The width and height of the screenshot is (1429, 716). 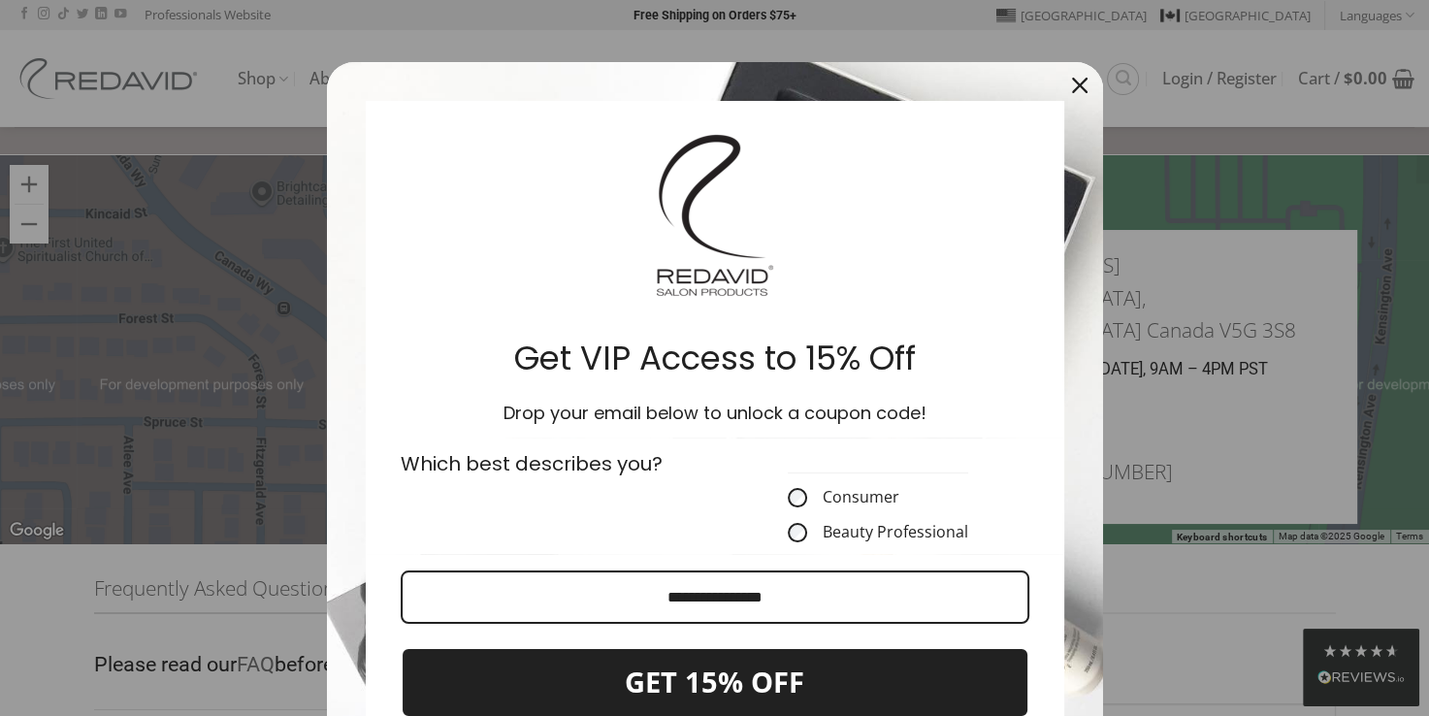 I want to click on h3: Drop your email below to unlock a coupon code!, so click(x=715, y=413).